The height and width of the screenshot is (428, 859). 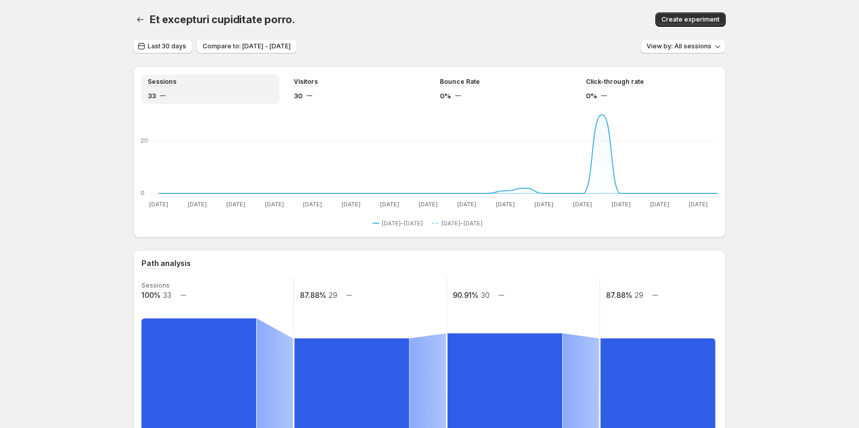 I want to click on button: View by: All sessions, so click(x=683, y=46).